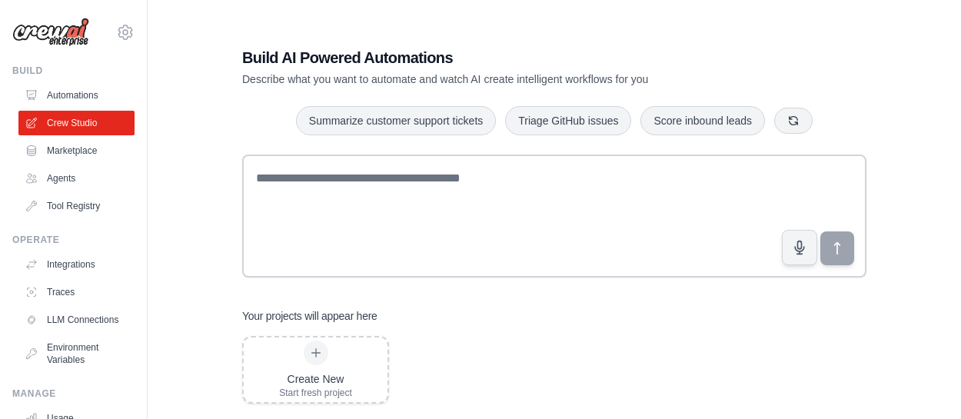  Describe the element at coordinates (500, 79) in the screenshot. I see `p: Describe what you want to automate and watch AI create intelligent workflows for you` at that location.